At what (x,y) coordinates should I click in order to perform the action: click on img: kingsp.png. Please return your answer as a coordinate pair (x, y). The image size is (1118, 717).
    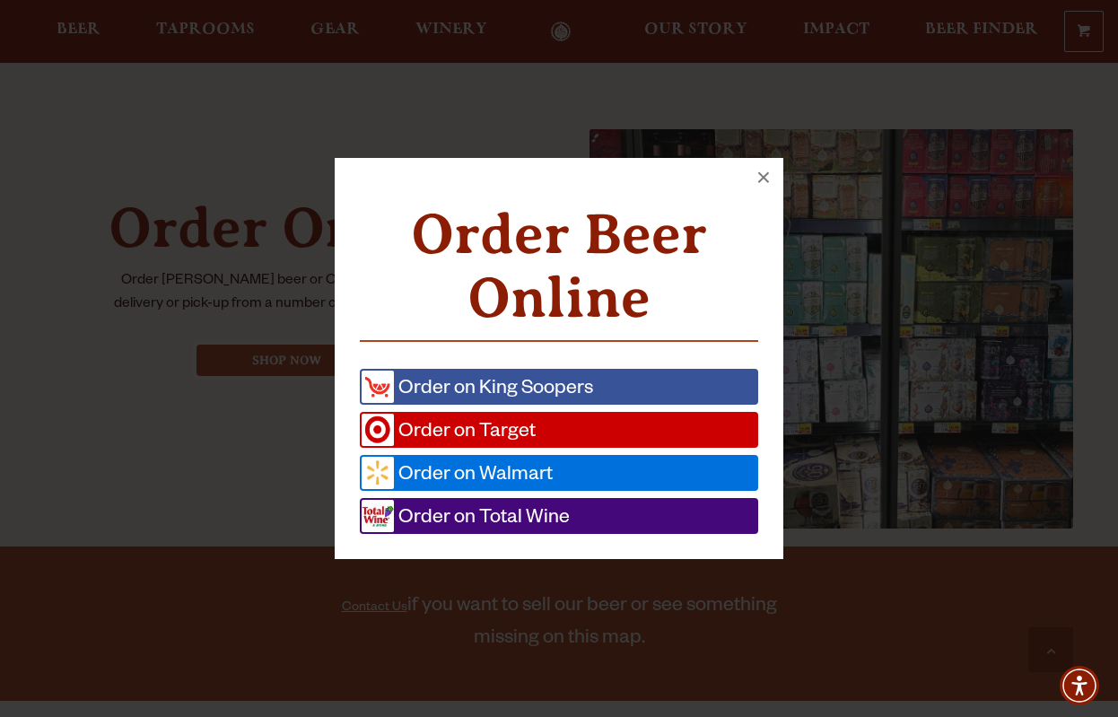
    Looking at the image, I should click on (378, 387).